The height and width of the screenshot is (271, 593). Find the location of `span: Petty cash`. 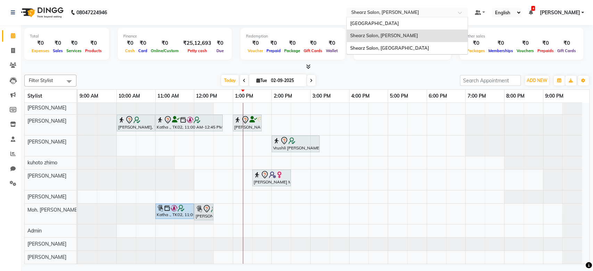

span: Petty cash is located at coordinates (197, 51).